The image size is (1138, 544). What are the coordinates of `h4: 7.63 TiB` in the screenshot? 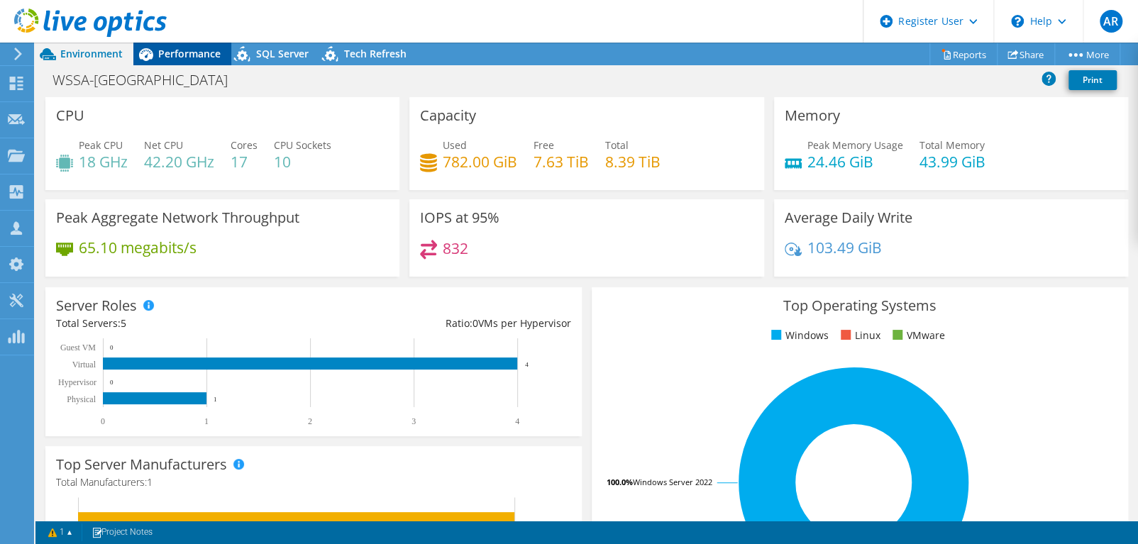 It's located at (561, 162).